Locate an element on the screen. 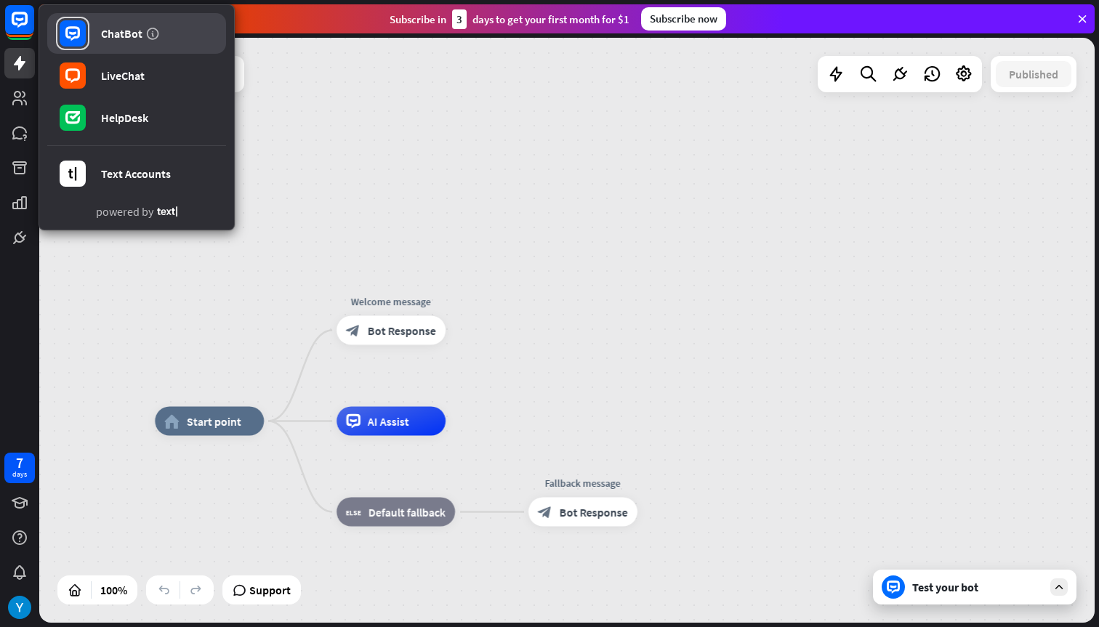  div: Welcome message is located at coordinates (391, 302).